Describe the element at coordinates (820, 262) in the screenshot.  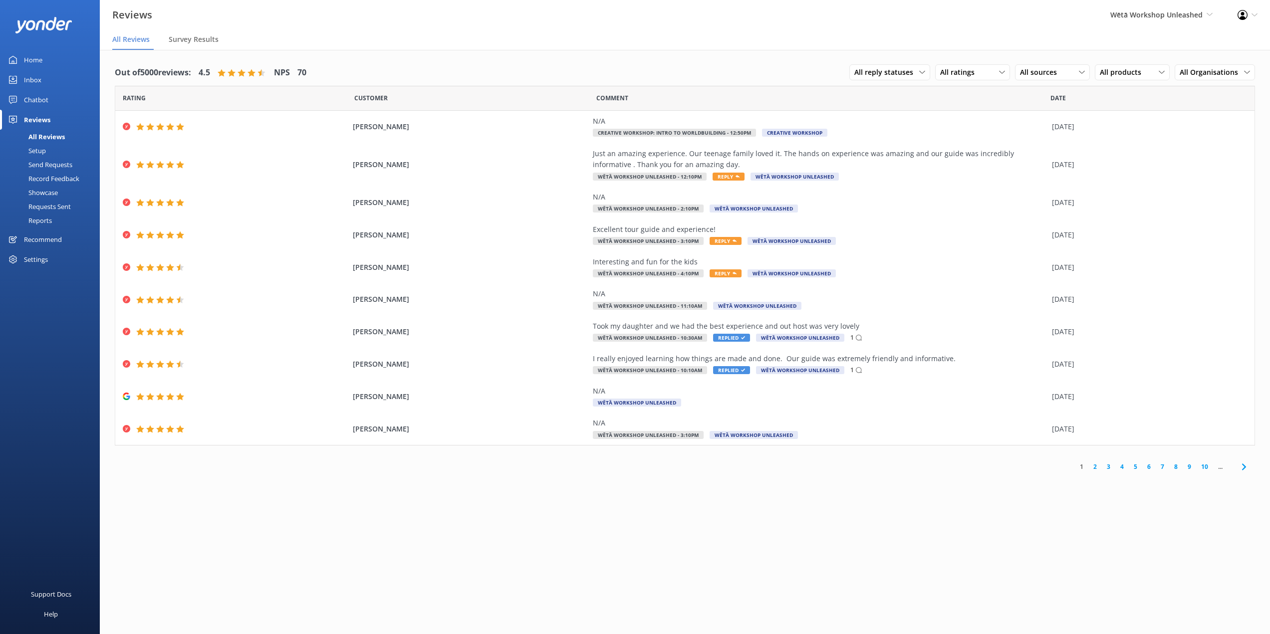
I see `div: Interesting and fun for the kids` at that location.